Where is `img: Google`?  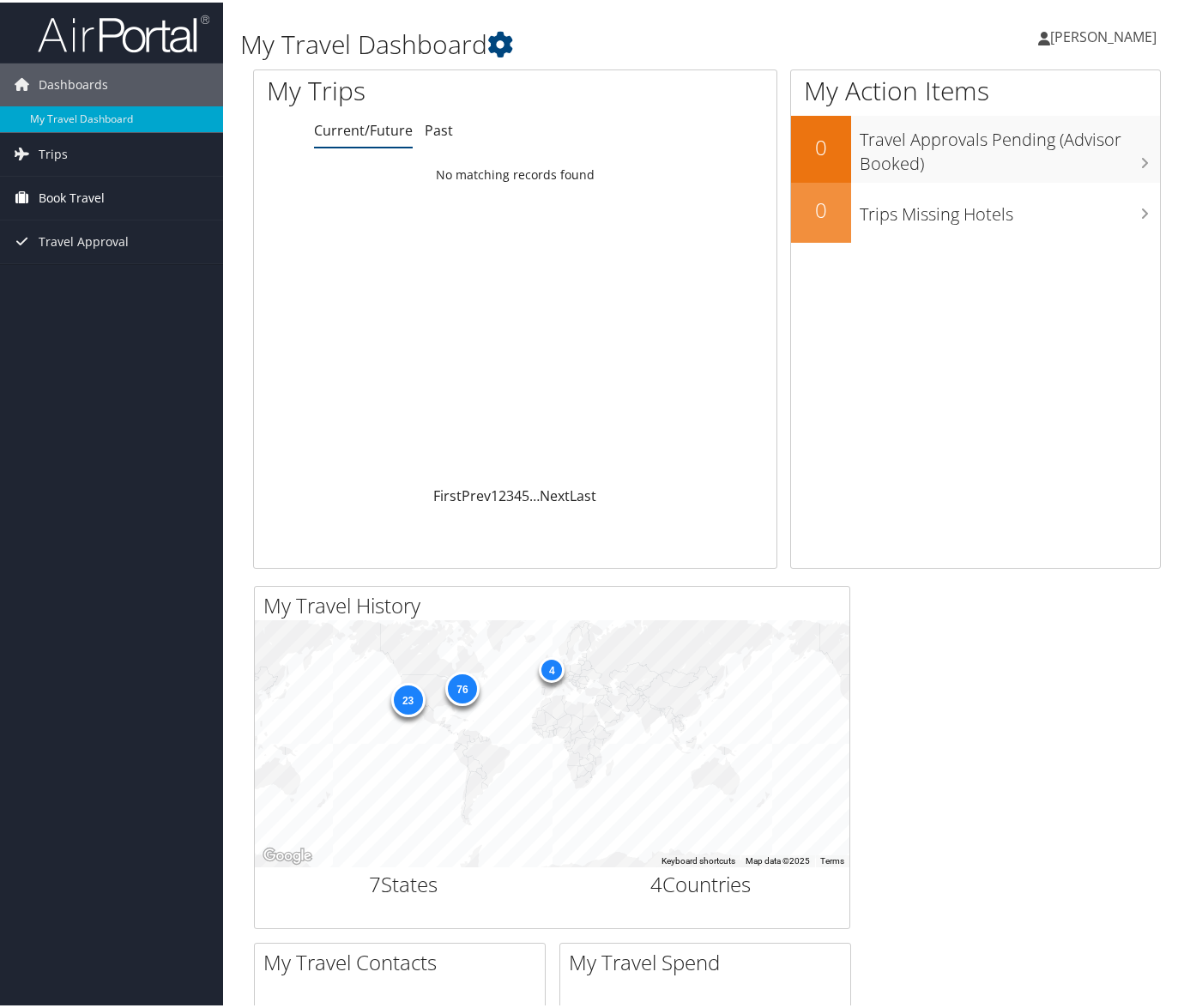
img: Google is located at coordinates (288, 853).